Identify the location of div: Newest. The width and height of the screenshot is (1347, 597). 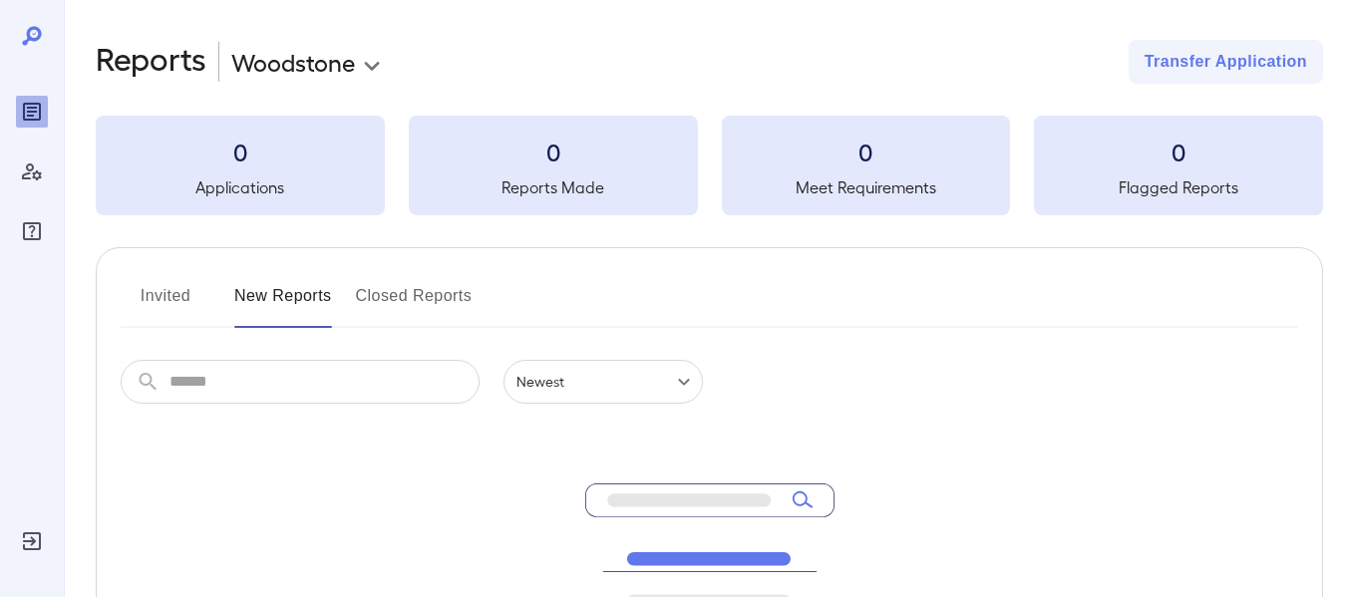
(603, 382).